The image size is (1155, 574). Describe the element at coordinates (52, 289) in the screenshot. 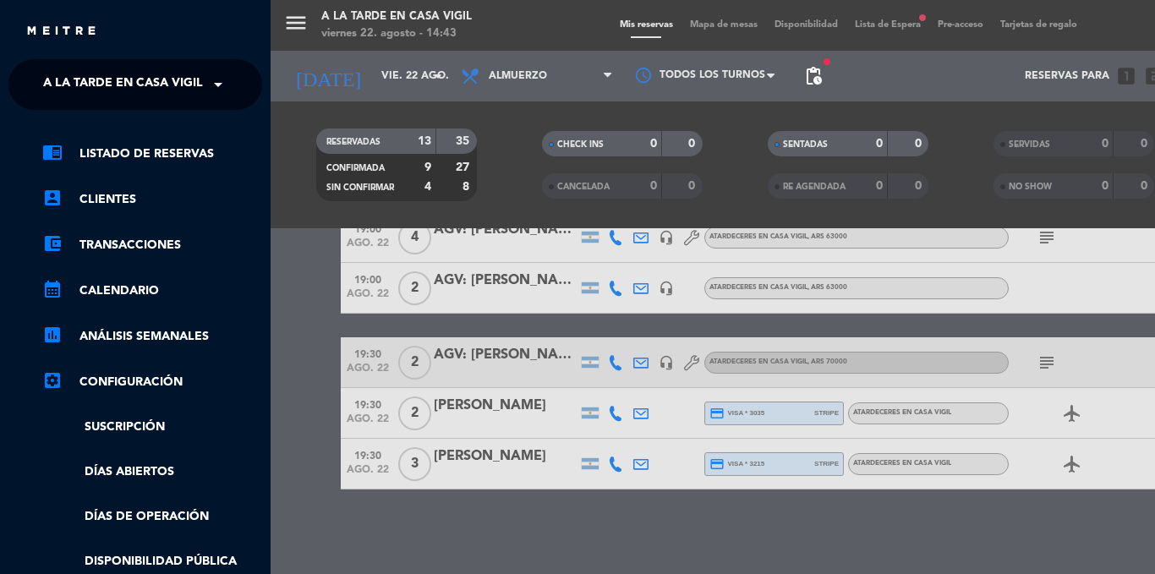

I see `i: calendar_month` at that location.